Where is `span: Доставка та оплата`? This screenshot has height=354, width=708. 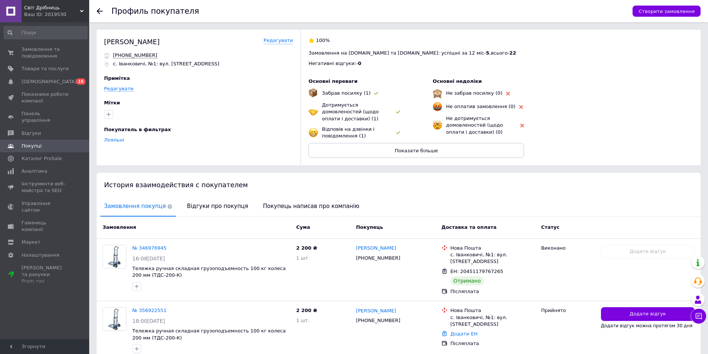 span: Доставка та оплата is located at coordinates (469, 227).